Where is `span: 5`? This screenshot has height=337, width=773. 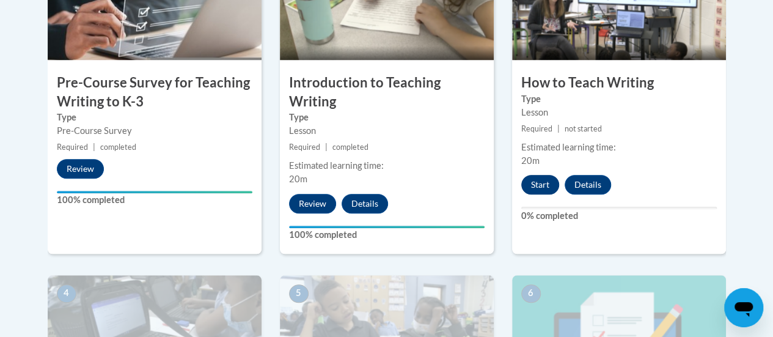 span: 5 is located at coordinates (299, 293).